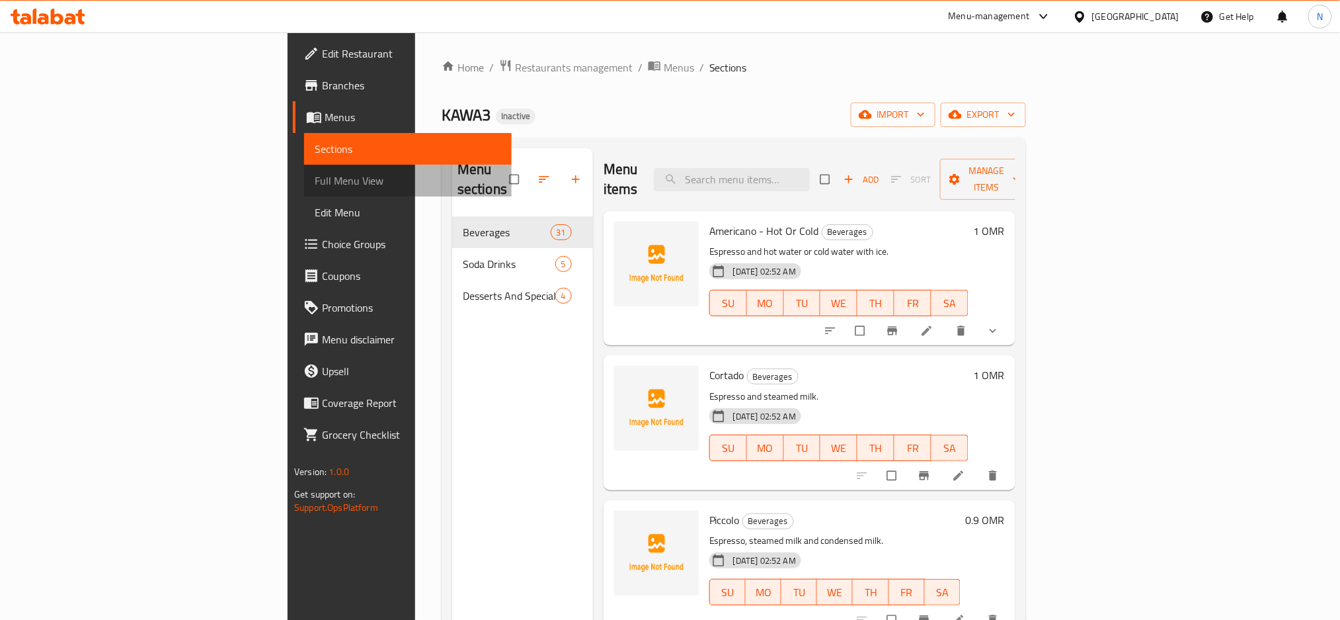  What do you see at coordinates (835, 540) in the screenshot?
I see `p: Espresso, steamed milk and condensed milk.` at bounding box center [835, 540].